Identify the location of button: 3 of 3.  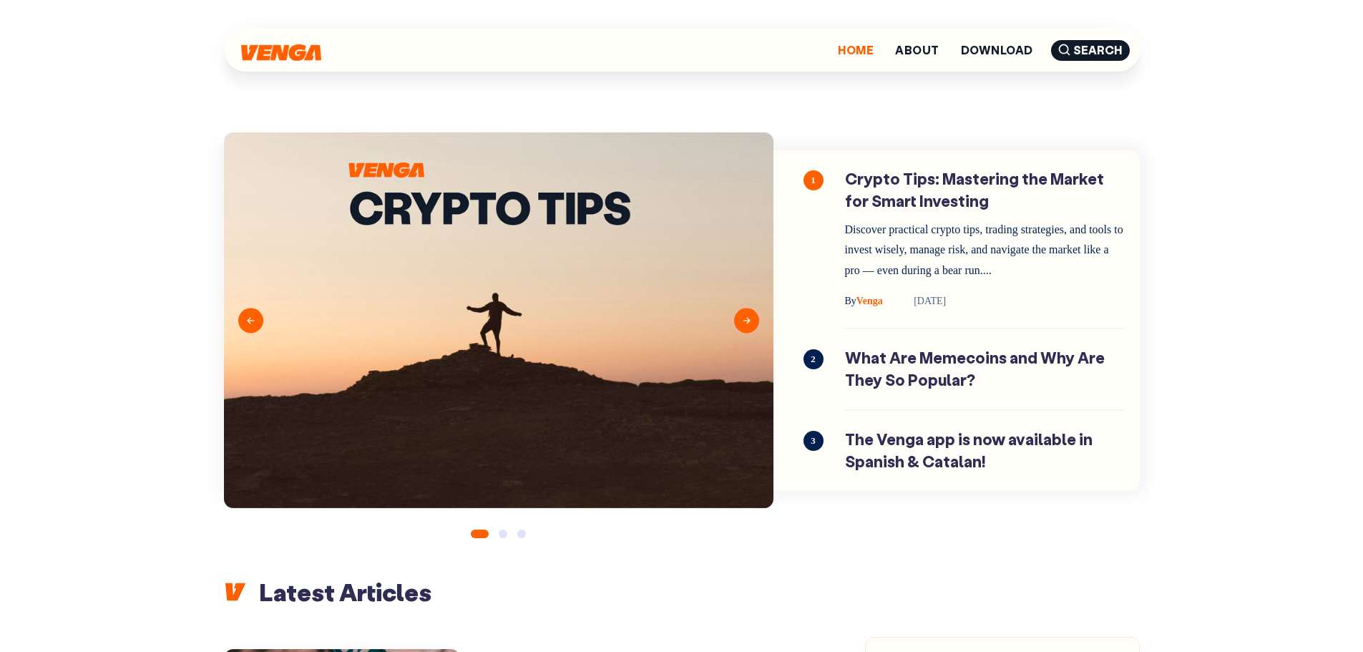
(522, 534).